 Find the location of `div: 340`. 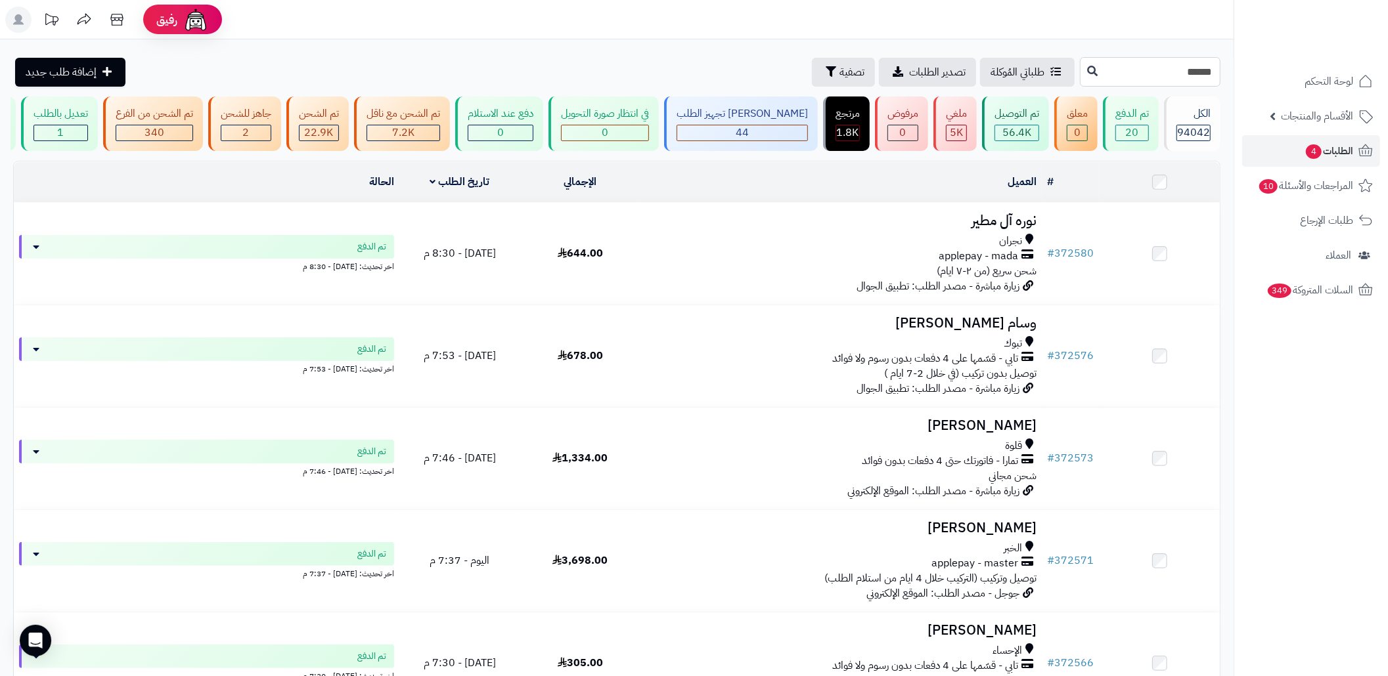

div: 340 is located at coordinates (154, 133).